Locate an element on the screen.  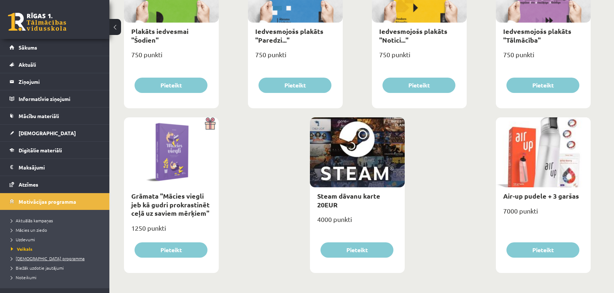
a: Uzdevumi is located at coordinates (56, 239).